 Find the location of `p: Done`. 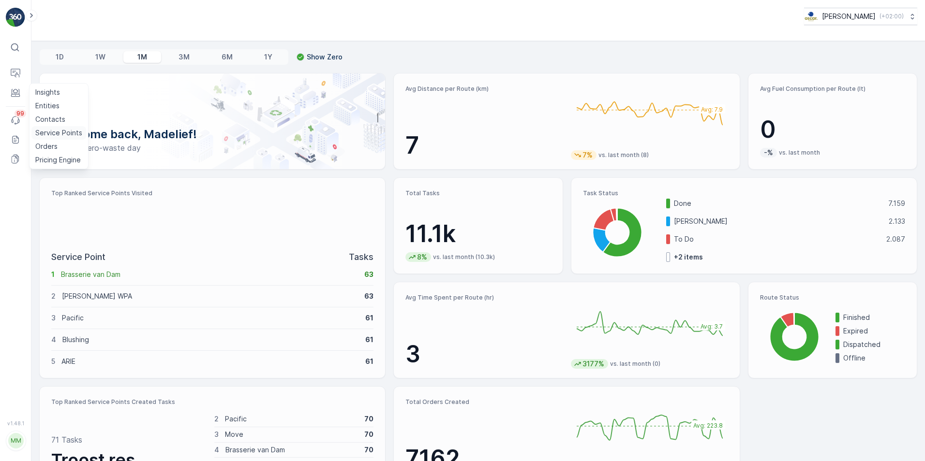

p: Done is located at coordinates (778, 204).